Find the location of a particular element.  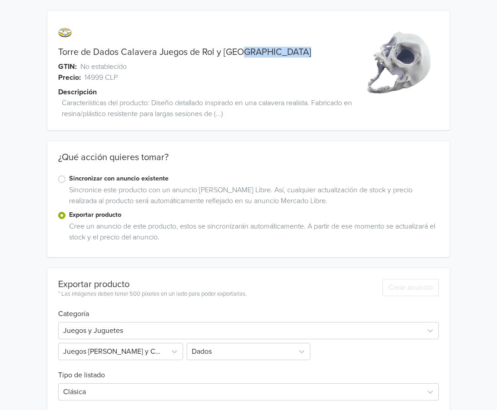

span: Descripción is located at coordinates (77, 92).